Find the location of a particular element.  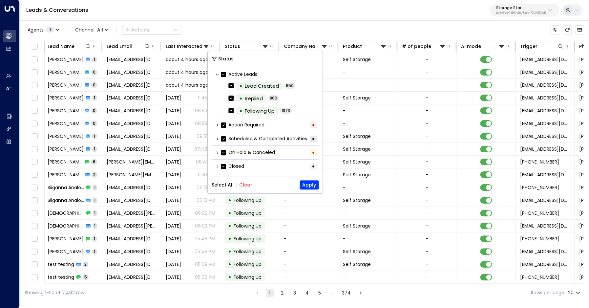

button: Go to page 2 is located at coordinates (282, 293).